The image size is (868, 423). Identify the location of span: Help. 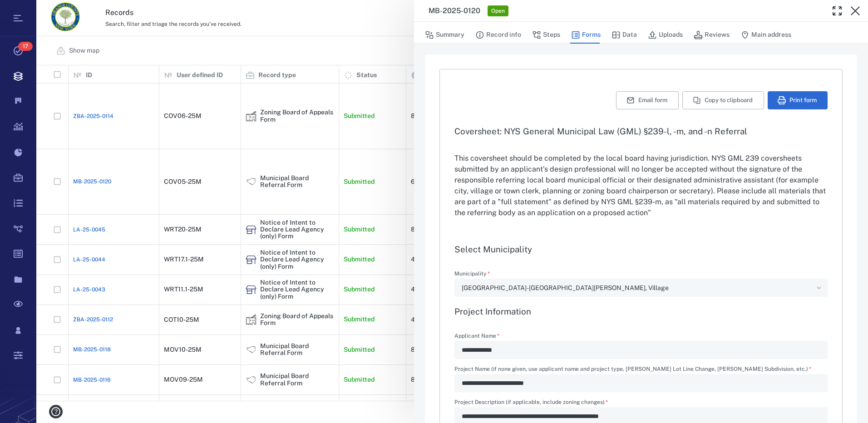
(30, 10).